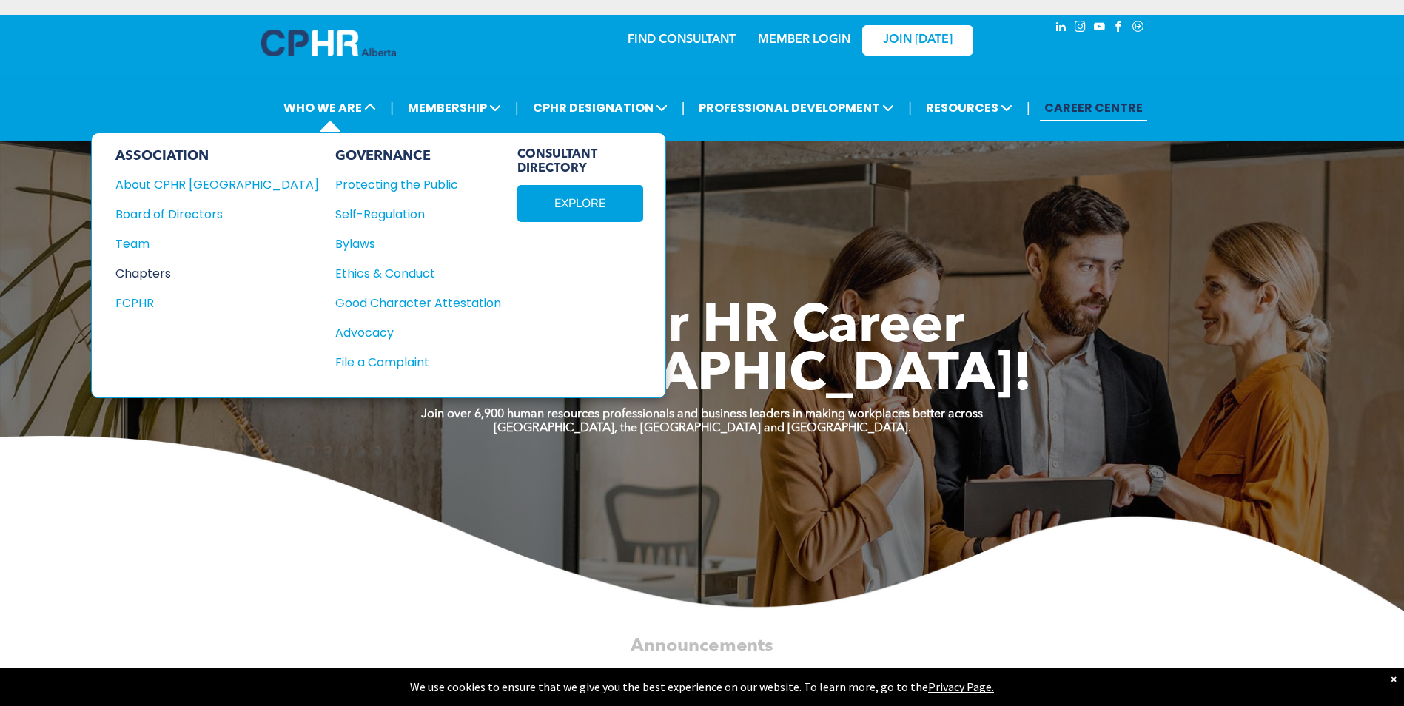 The height and width of the screenshot is (706, 1404). Describe the element at coordinates (410, 214) in the screenshot. I see `div: Self-Regulation` at that location.